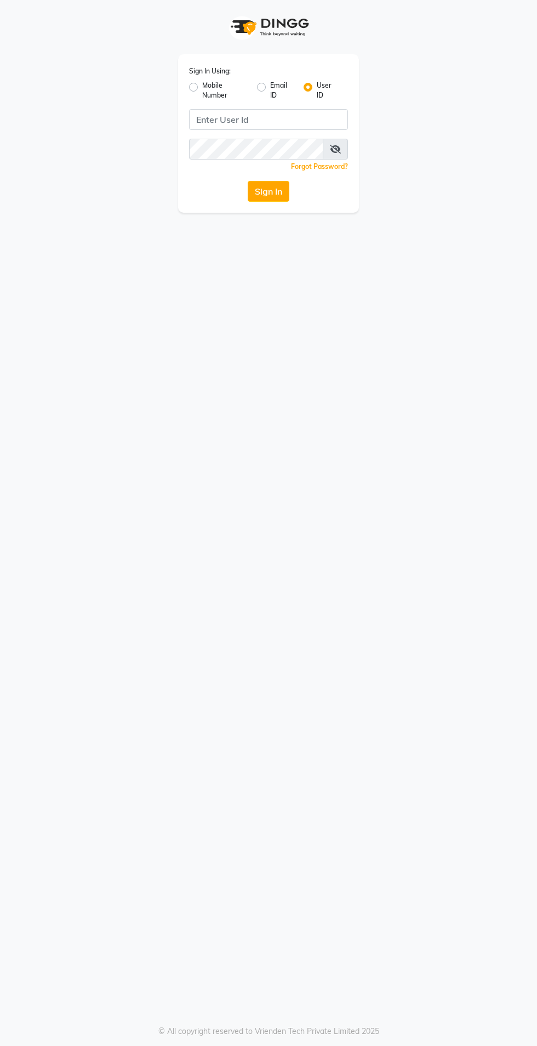 The image size is (537, 1046). What do you see at coordinates (210, 71) in the screenshot?
I see `label: Sign In Using:` at bounding box center [210, 71].